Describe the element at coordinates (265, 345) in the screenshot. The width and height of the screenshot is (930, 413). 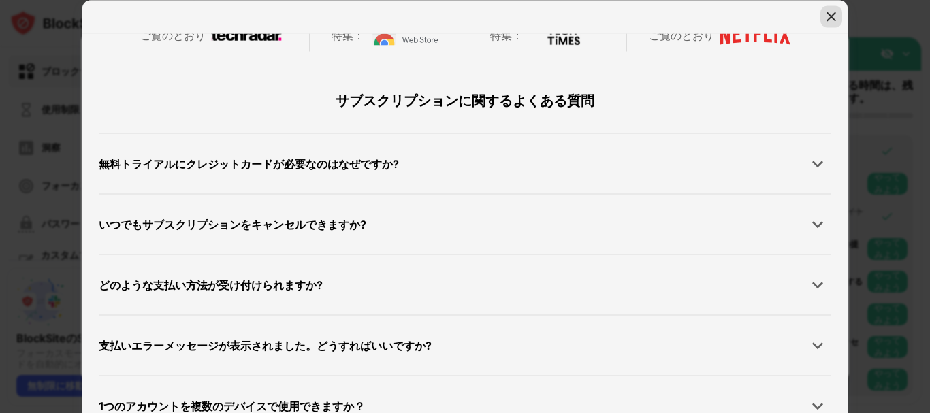
I see `font: 支払いエラーメッセージが表示されました。どうすればいいですか?` at that location.